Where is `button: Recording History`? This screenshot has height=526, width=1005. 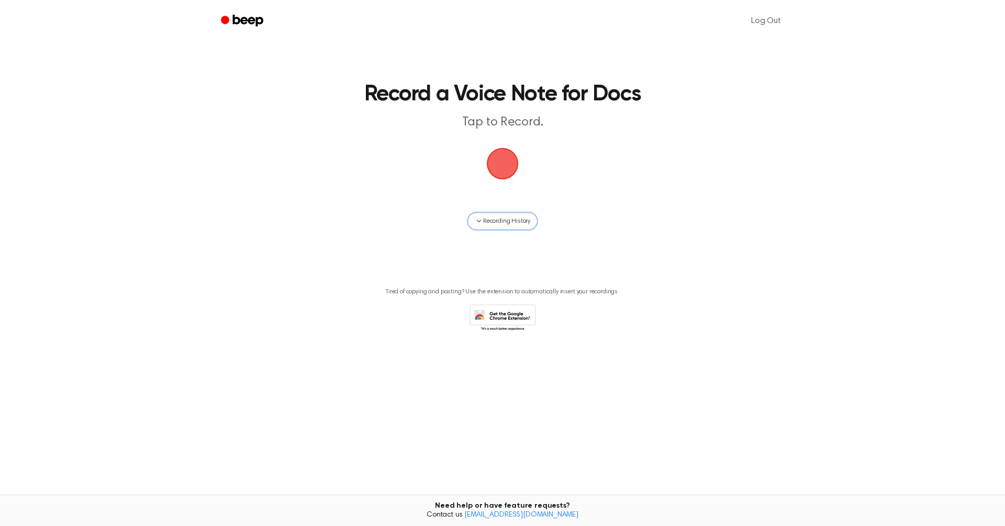
button: Recording History is located at coordinates (502, 221).